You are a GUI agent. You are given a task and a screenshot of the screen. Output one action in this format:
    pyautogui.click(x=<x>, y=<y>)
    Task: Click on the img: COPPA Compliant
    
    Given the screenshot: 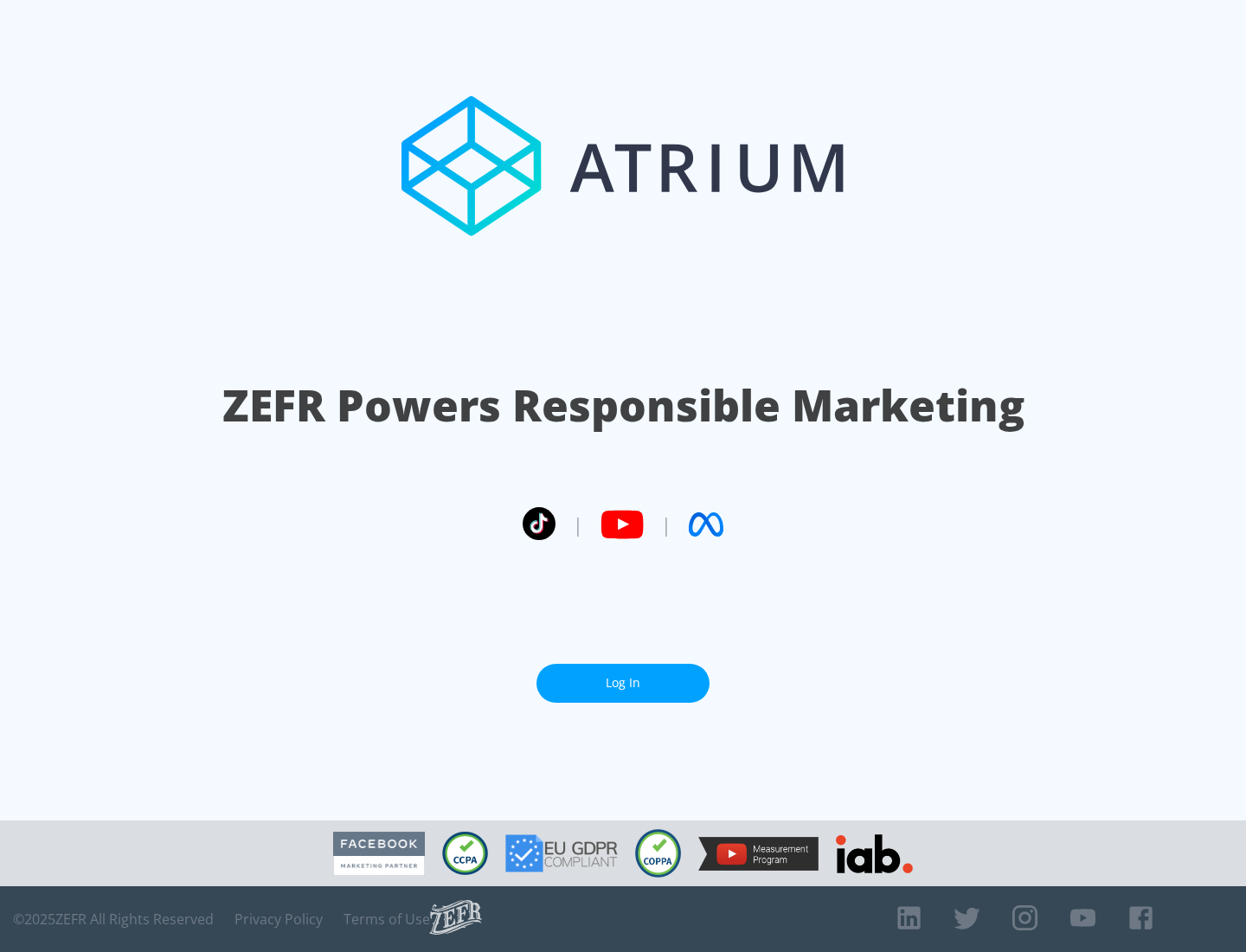 What is the action you would take?
    pyautogui.click(x=658, y=853)
    